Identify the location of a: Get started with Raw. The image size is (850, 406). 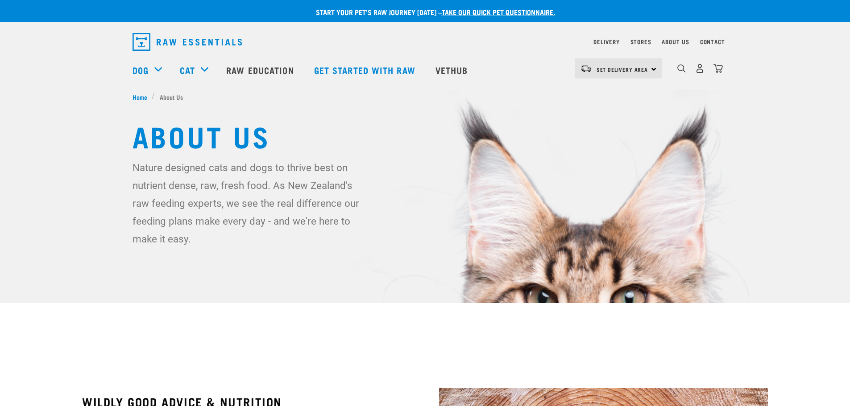
(366, 70).